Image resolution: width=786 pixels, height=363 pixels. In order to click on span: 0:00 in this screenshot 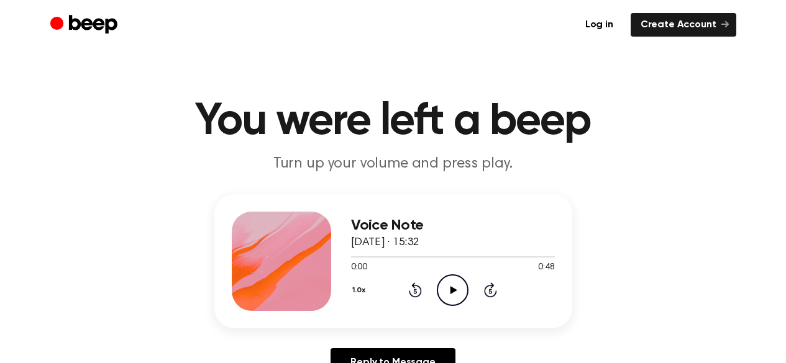, I will do `click(359, 268)`.